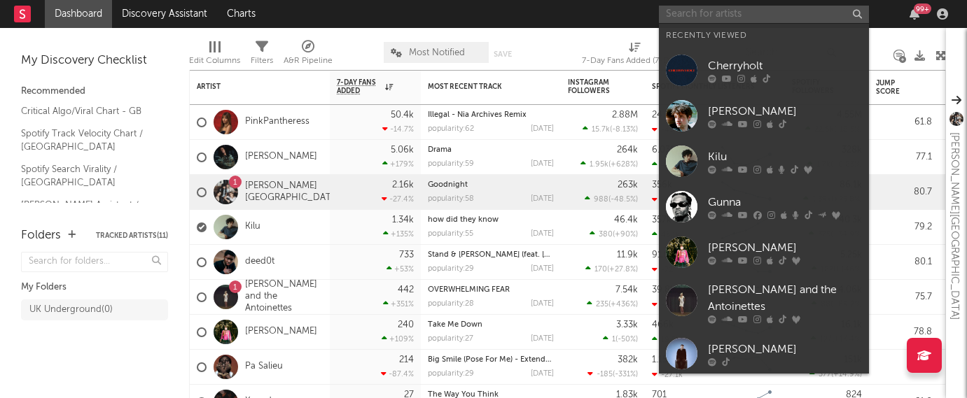  Describe the element at coordinates (94, 61) in the screenshot. I see `div: My Discovery Checklist` at that location.